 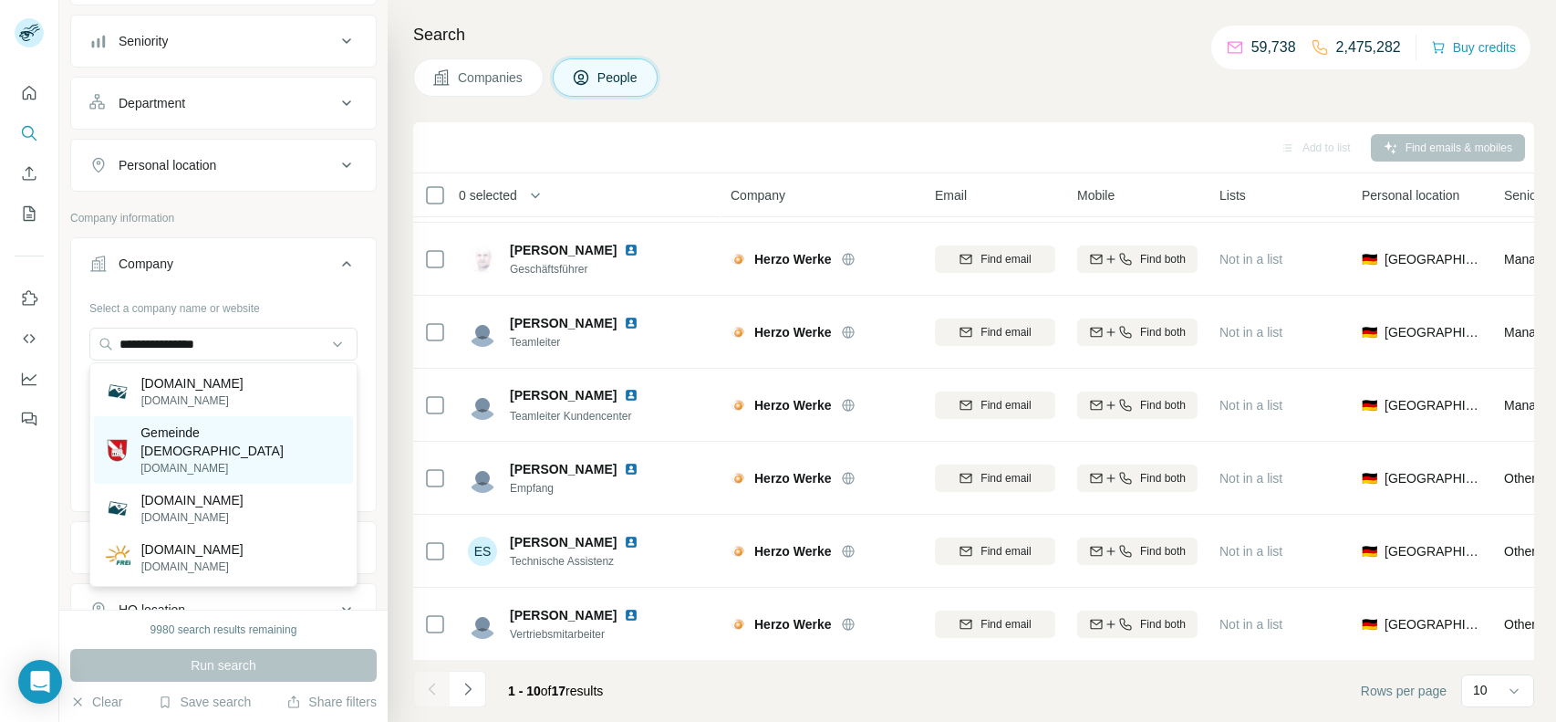 I want to click on button: Enrich CSV, so click(x=29, y=173).